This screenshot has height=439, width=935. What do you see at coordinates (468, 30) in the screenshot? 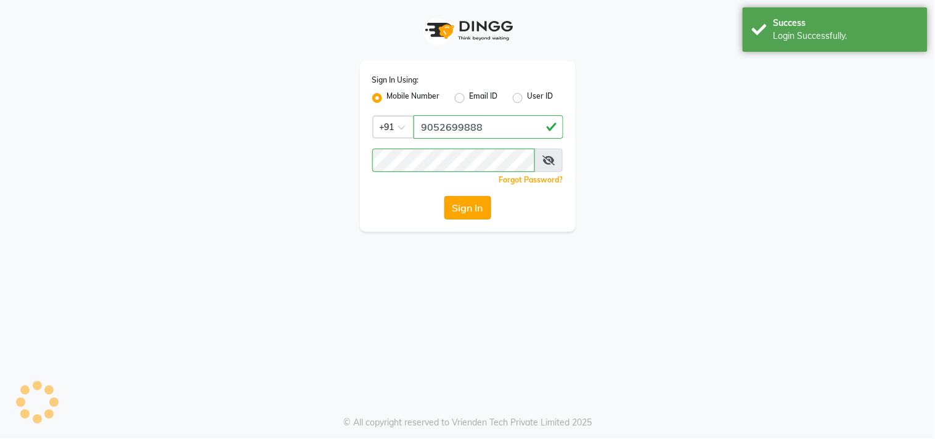
I see `img: logo1.svg` at bounding box center [468, 30].